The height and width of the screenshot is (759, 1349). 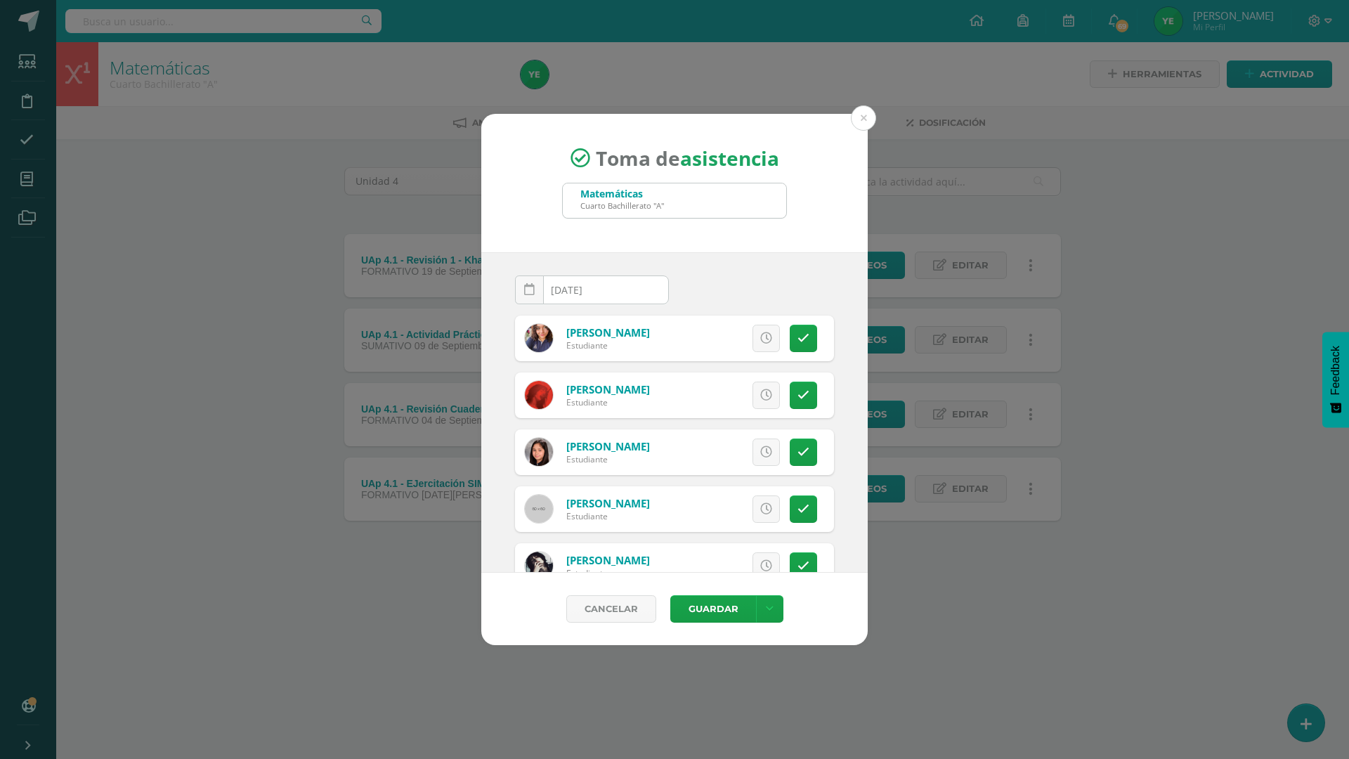 What do you see at coordinates (539, 452) in the screenshot?
I see `img: cfbdb9e8696f006f79dd5ba5731fb98d.png` at bounding box center [539, 452].